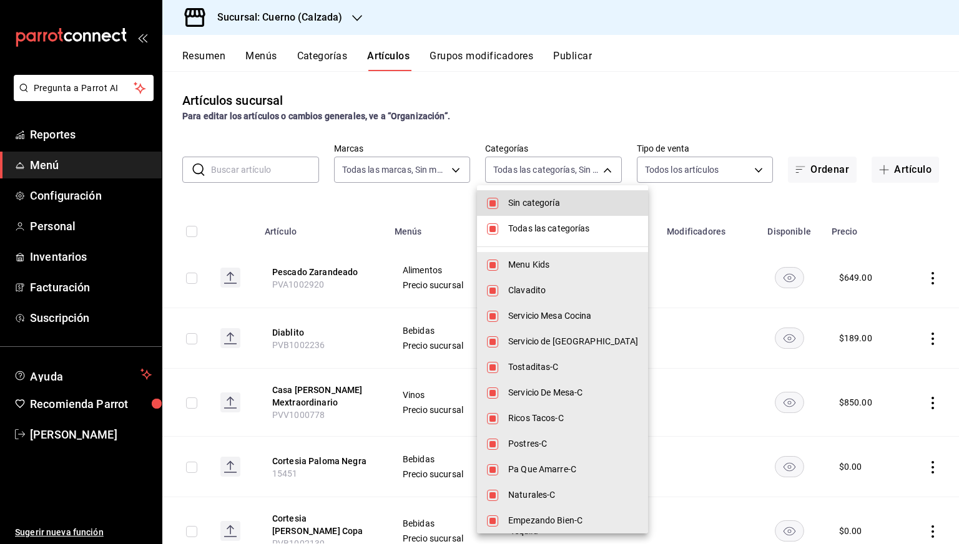 The image size is (959, 544). I want to click on span: Pa Que Amarre-C, so click(573, 469).